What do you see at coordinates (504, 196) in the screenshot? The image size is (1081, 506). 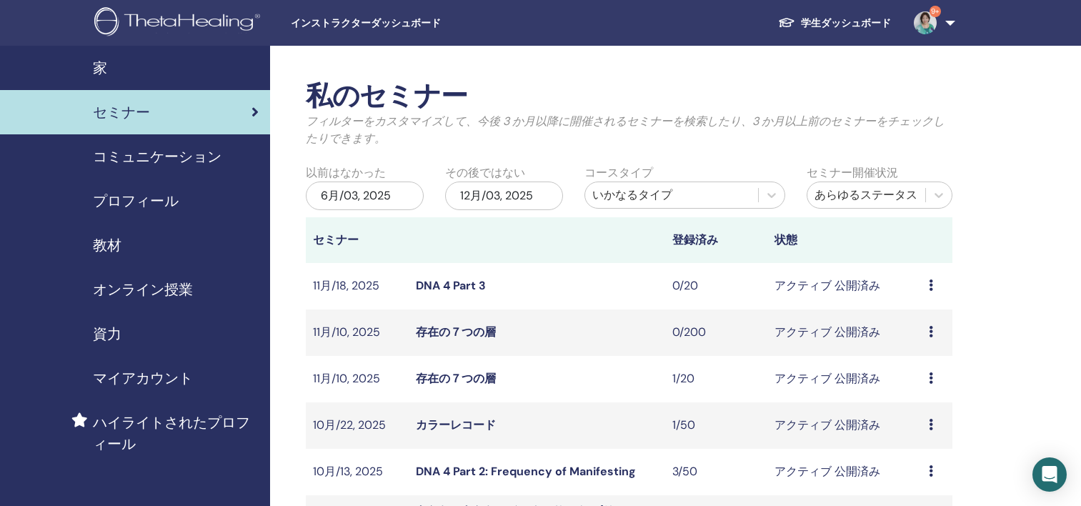 I see `div: 12月/03, 2025` at bounding box center [504, 196].